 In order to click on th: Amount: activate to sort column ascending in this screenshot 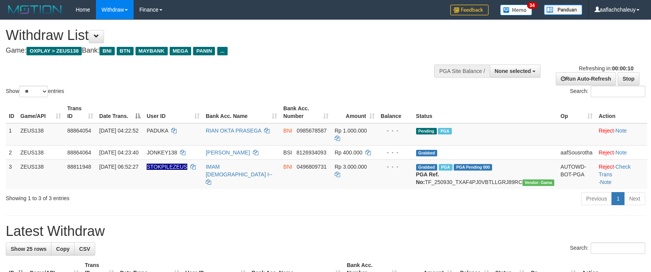, I will do `click(355, 112)`.